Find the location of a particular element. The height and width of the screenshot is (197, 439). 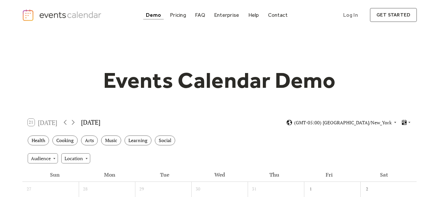

a: Enterprise is located at coordinates (226, 15).